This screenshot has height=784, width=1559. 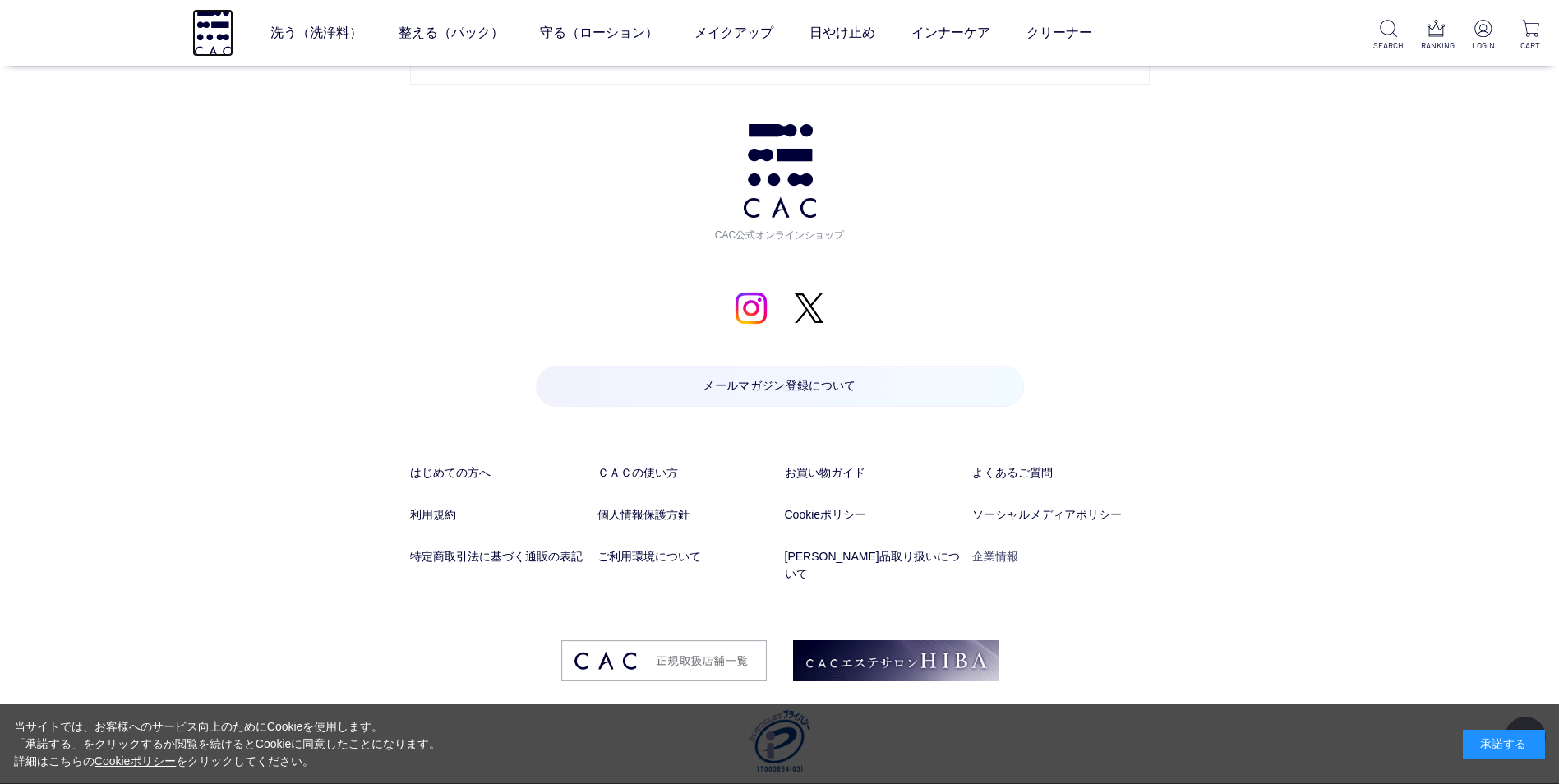 What do you see at coordinates (213, 32) in the screenshot?
I see `img: logo` at bounding box center [213, 32].